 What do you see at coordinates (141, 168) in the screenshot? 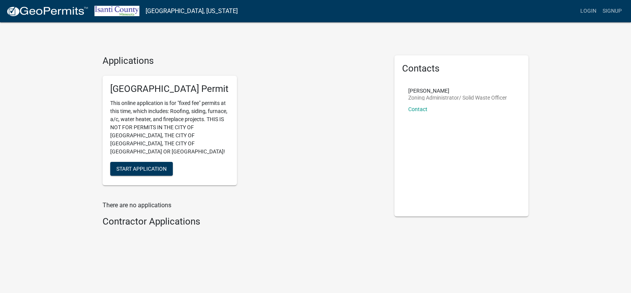
I see `span: Start Application` at bounding box center [141, 168].